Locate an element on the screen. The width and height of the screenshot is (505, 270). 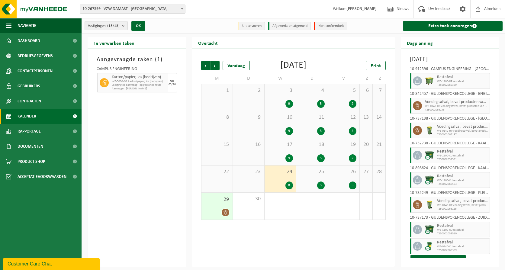
div: 03/10 is located at coordinates (172, 85).